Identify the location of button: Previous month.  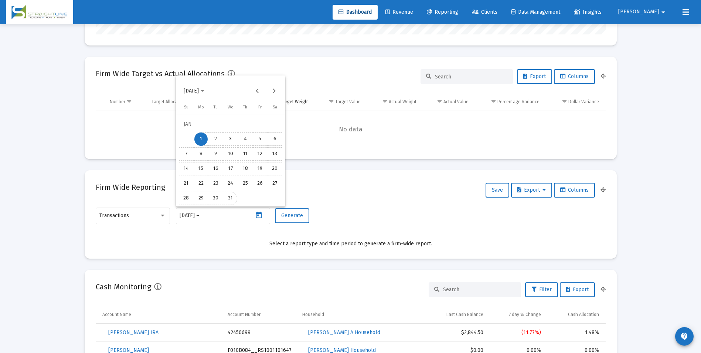
(257, 91).